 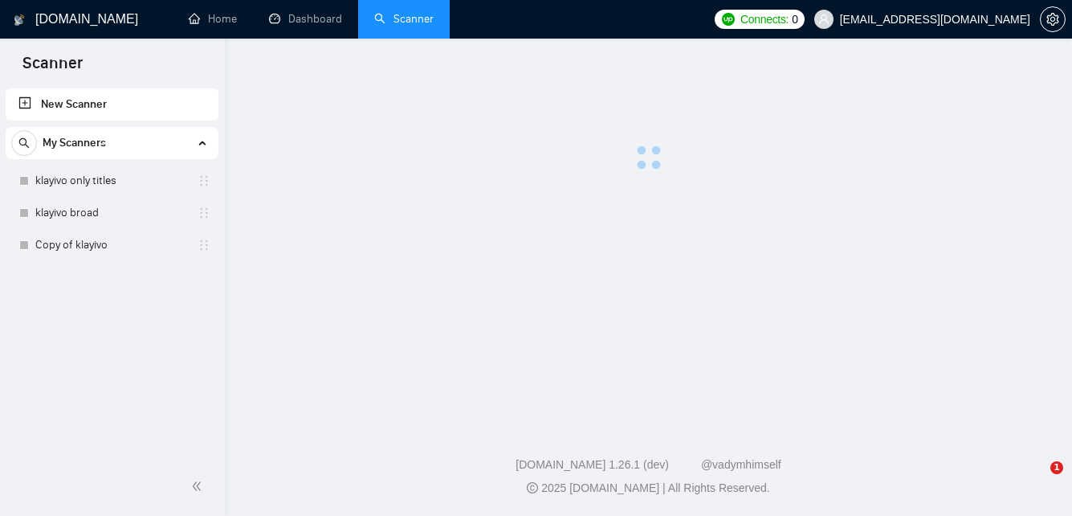 What do you see at coordinates (532, 487) in the screenshot?
I see `span: copyright` at bounding box center [532, 487].